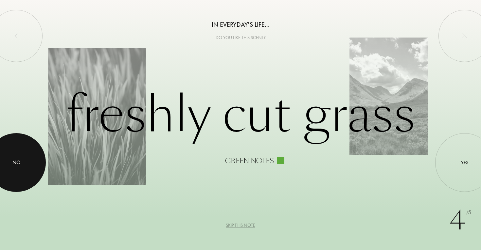 The width and height of the screenshot is (481, 250). I want to click on div: Green notes, so click(249, 161).